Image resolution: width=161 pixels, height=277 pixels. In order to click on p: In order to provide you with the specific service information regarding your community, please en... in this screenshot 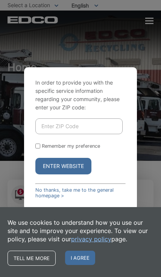, I will do `click(80, 95)`.